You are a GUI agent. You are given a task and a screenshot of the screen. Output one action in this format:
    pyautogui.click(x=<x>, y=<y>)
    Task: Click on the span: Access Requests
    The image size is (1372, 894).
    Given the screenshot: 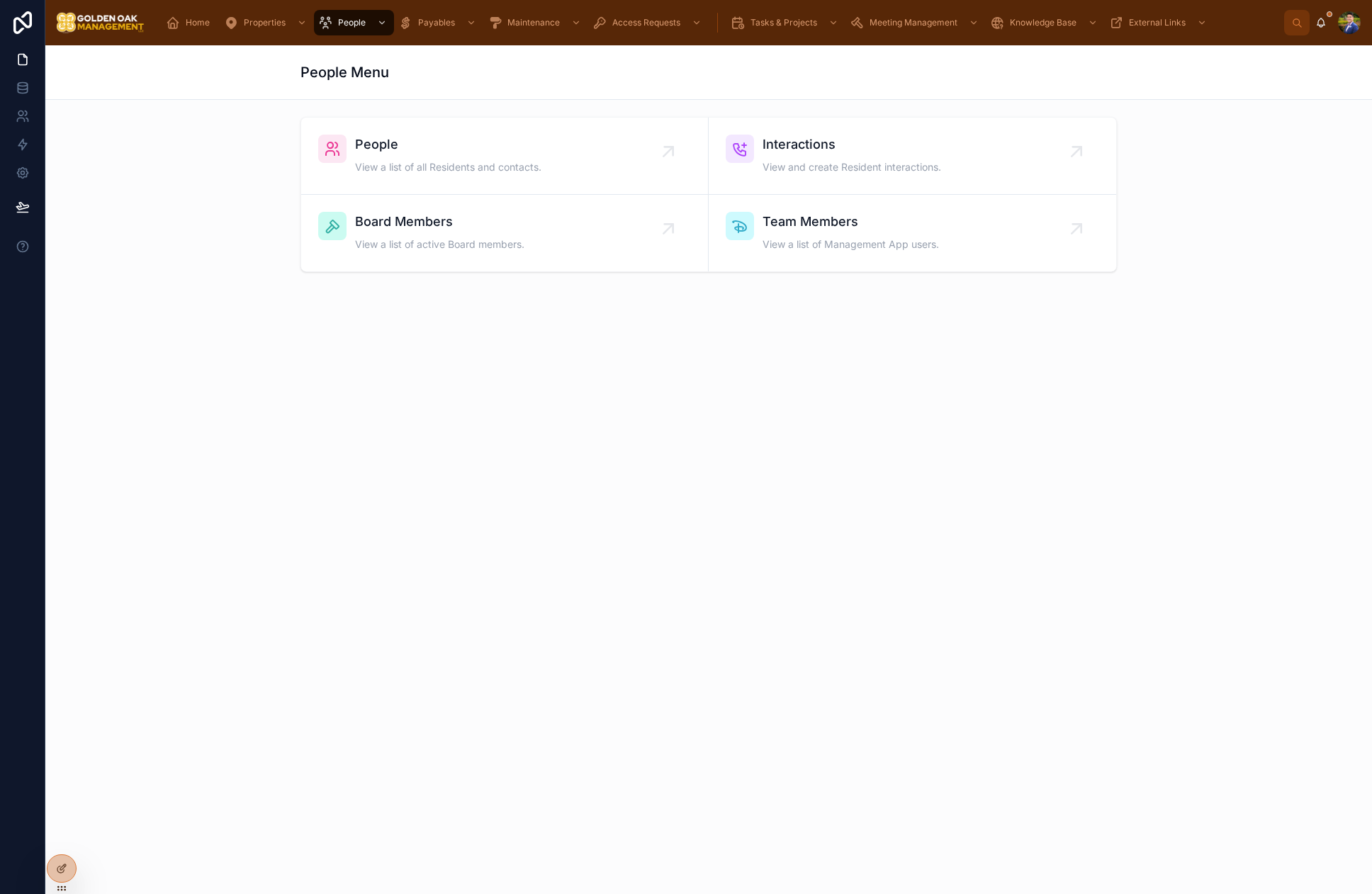 What is the action you would take?
    pyautogui.click(x=646, y=23)
    